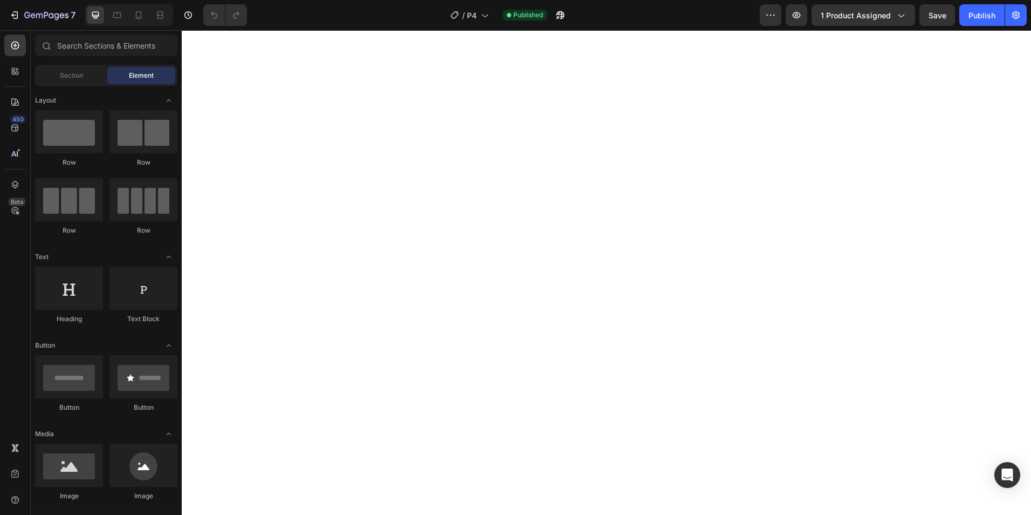 This screenshot has height=515, width=1031. Describe the element at coordinates (71, 76) in the screenshot. I see `span: Section` at that location.